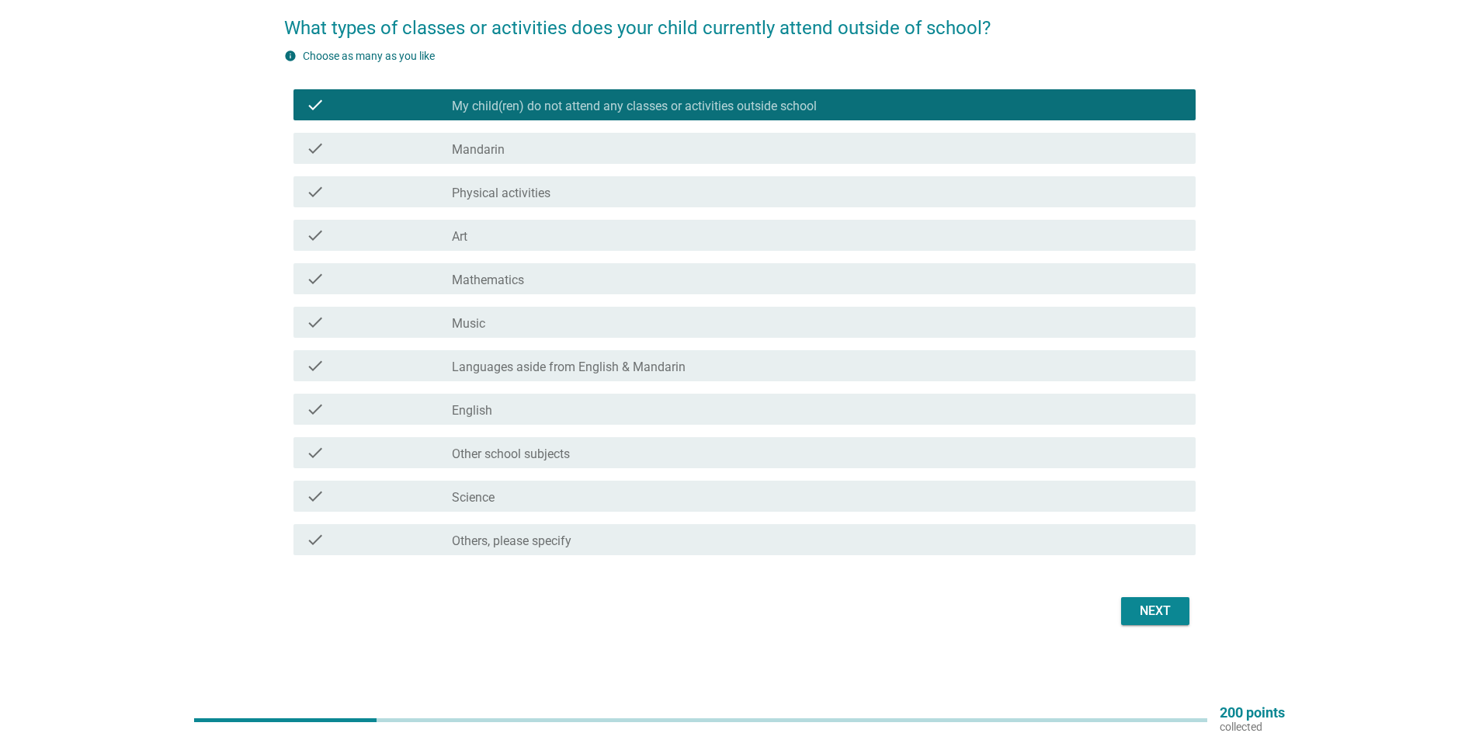 This screenshot has height=740, width=1479. Describe the element at coordinates (1155, 611) in the screenshot. I see `div: Next` at that location.